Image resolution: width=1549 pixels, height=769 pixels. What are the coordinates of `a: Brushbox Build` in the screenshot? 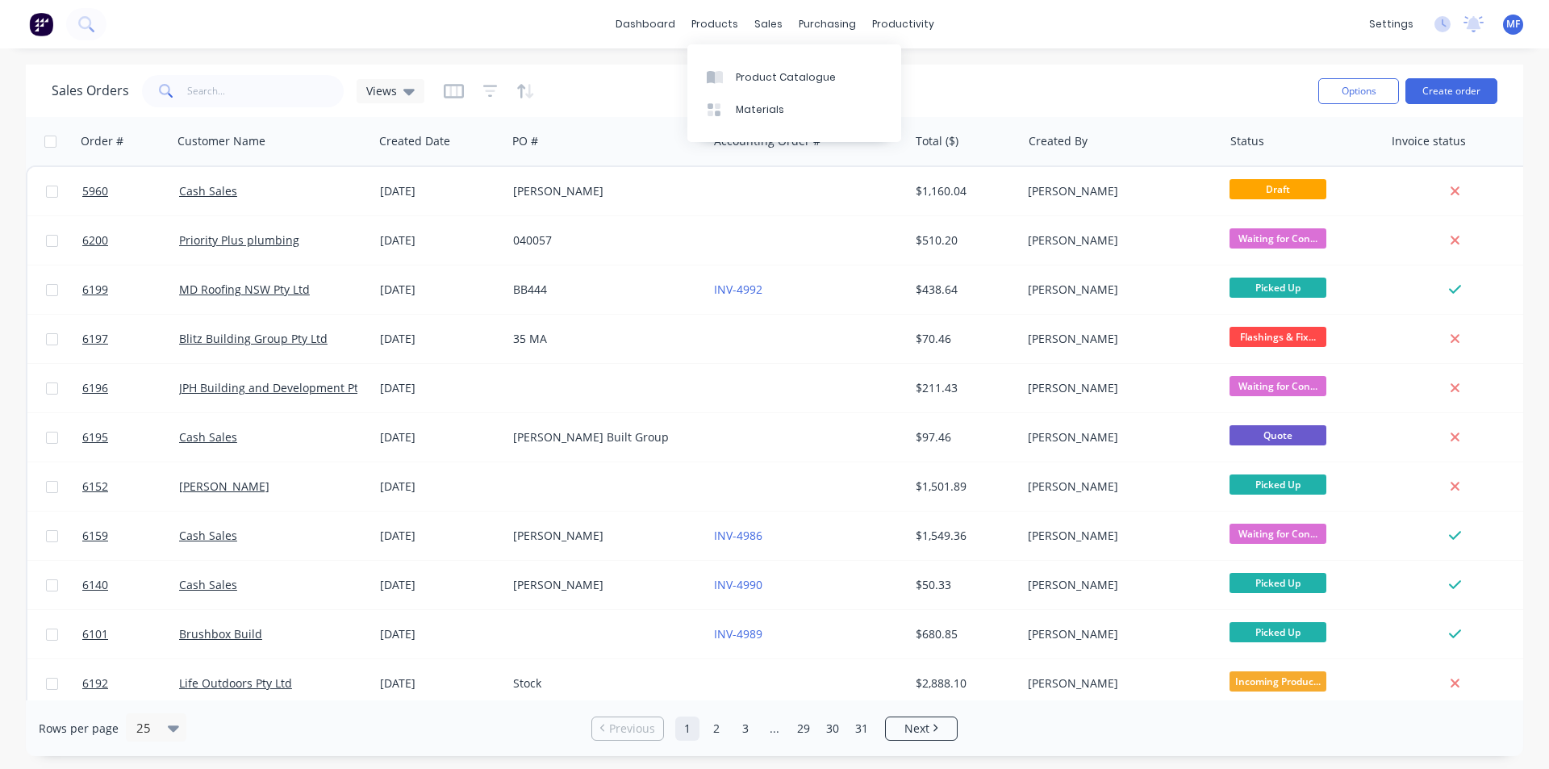 It's located at (220, 633).